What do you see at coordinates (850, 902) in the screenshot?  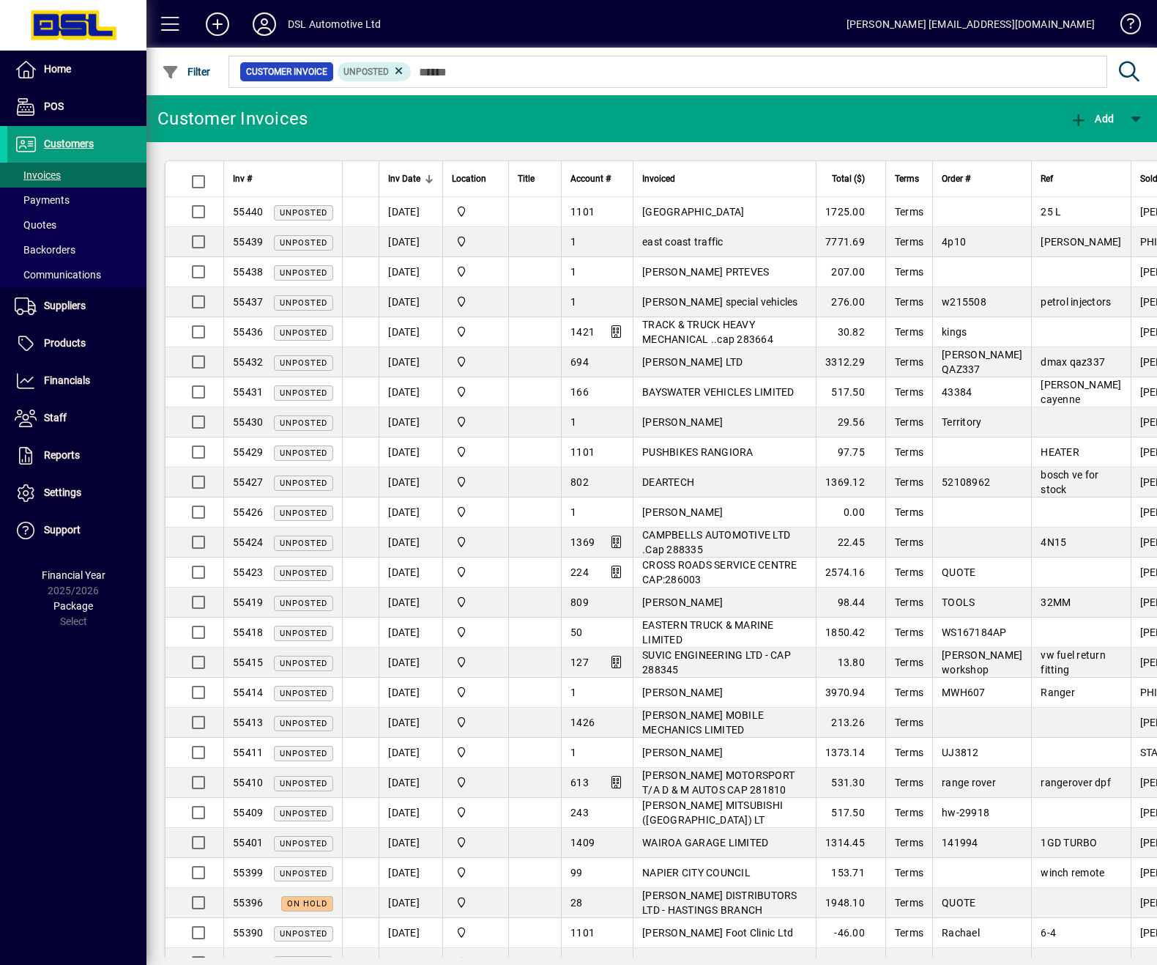 I see `td: 1948.10` at bounding box center [850, 902].